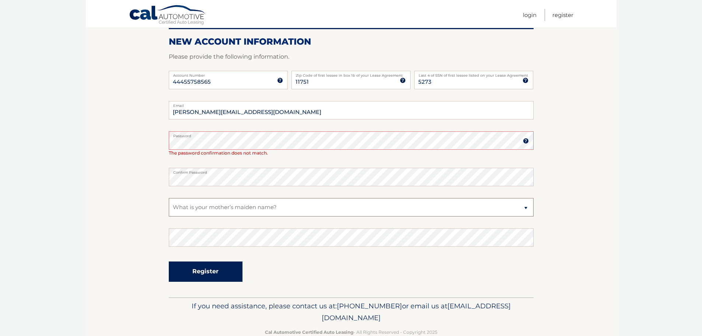 The width and height of the screenshot is (702, 336). What do you see at coordinates (351, 171) in the screenshot?
I see `label: Confirm Password` at bounding box center [351, 171].